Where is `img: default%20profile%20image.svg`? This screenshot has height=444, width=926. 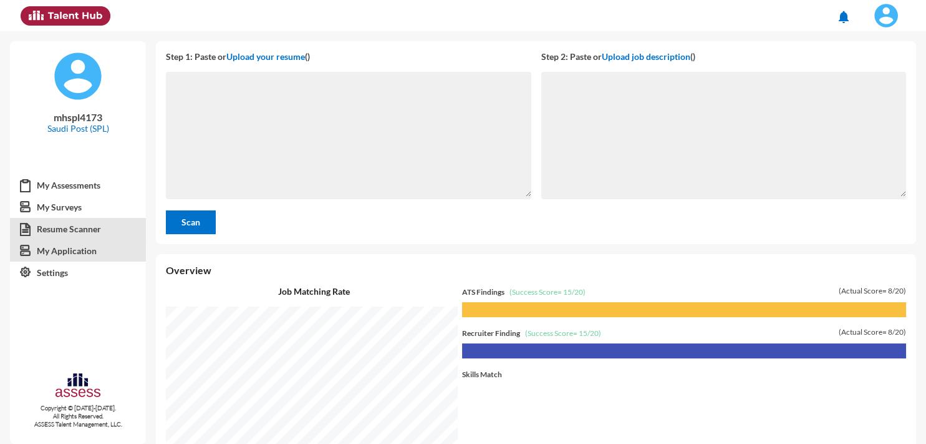
img: default%20profile%20image.svg is located at coordinates (78, 76).